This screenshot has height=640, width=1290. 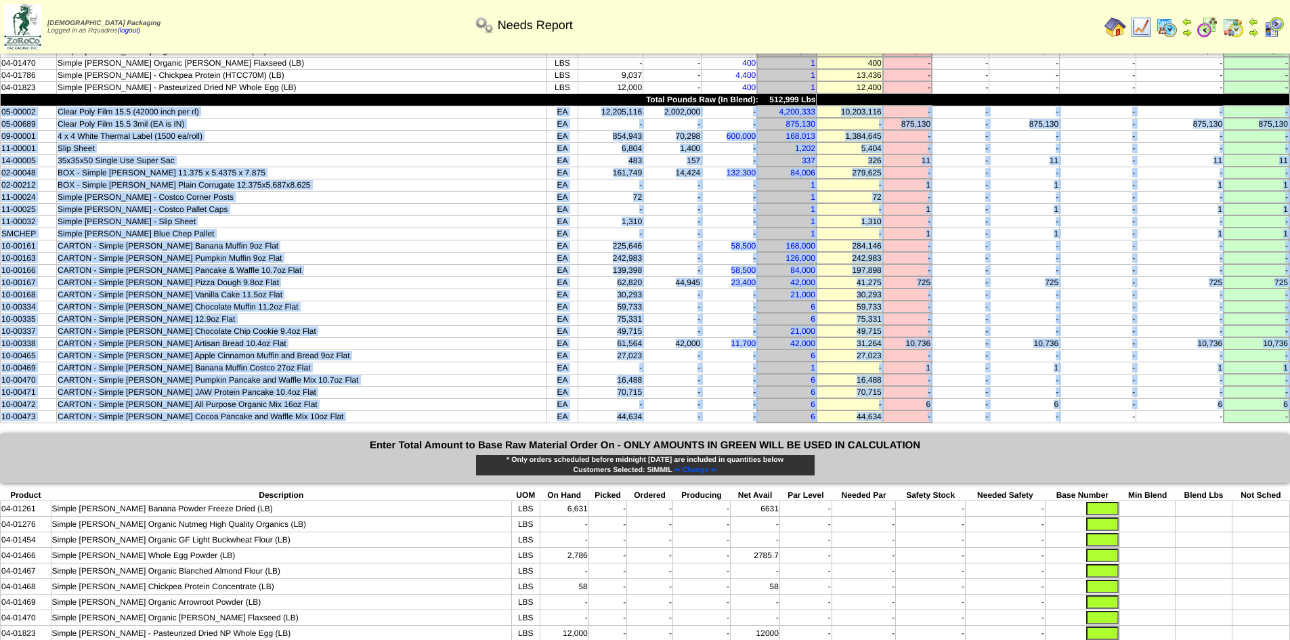 I want to click on td: 2,002,000, so click(x=672, y=112).